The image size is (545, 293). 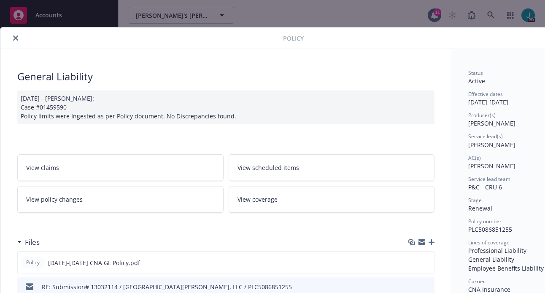 What do you see at coordinates (490, 179) in the screenshot?
I see `span: Service lead team` at bounding box center [490, 179].